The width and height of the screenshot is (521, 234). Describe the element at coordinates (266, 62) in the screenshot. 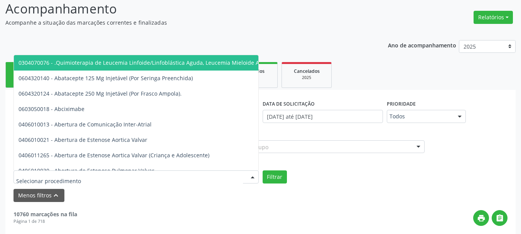

I see `span: 0304070076 - .Quimioterapia de Leucemia Linfoide/Linfoblástica Aguda, Leucemia Mieloide Aguda e L...` at that location.